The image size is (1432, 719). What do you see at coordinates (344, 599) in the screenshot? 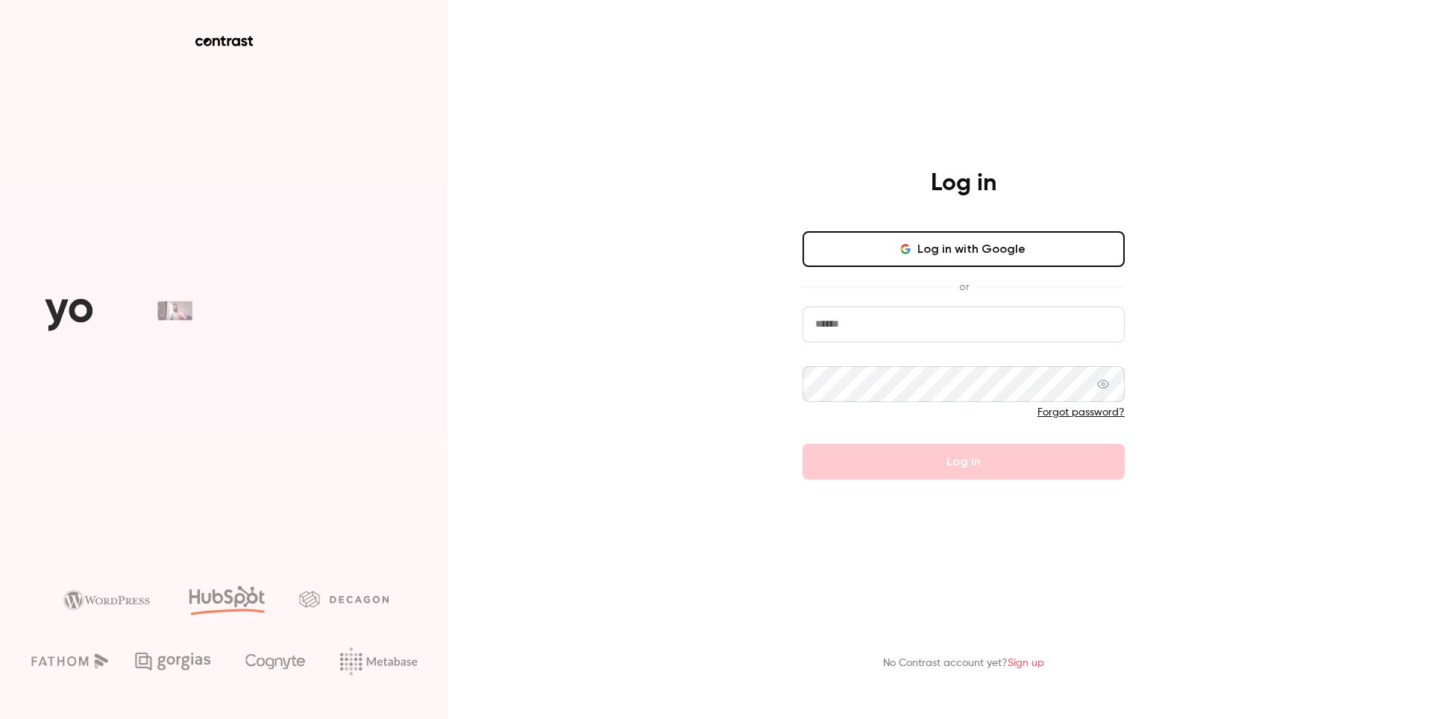
I see `img: decagon` at bounding box center [344, 599].